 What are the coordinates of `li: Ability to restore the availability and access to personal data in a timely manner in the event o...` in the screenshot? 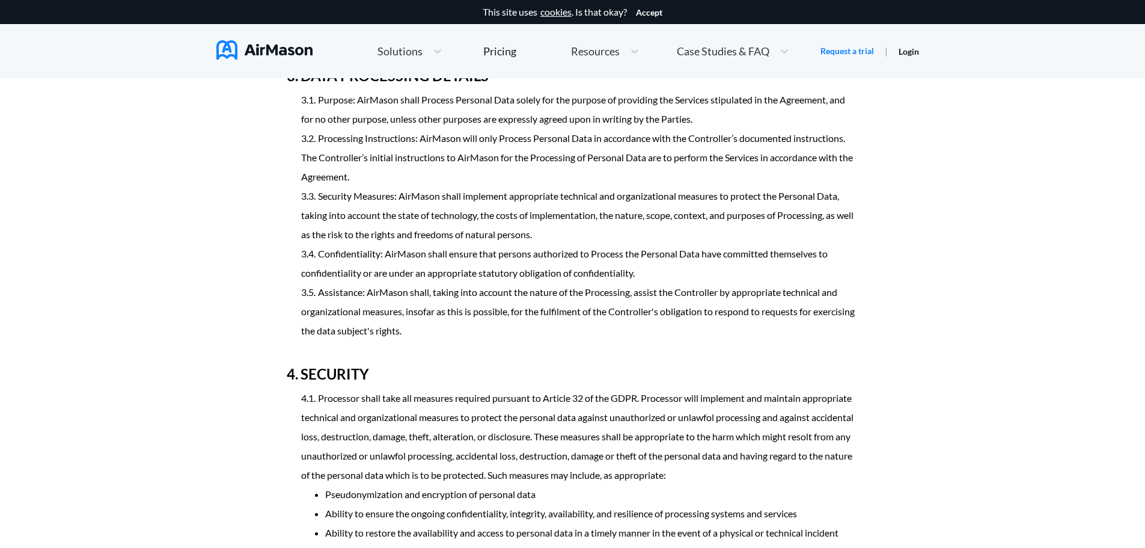 It's located at (592, 533).